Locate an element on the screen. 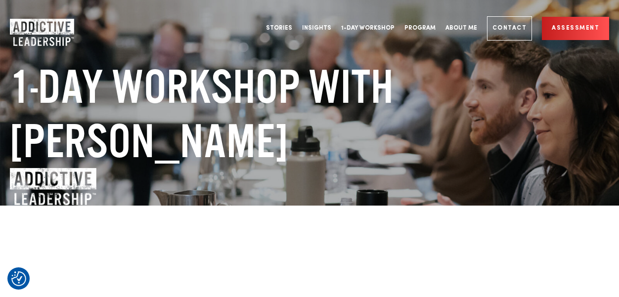 The image size is (619, 297). a: Insights is located at coordinates (317, 28).